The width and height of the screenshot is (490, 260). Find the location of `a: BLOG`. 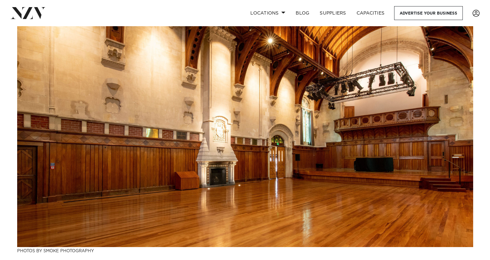

a: BLOG is located at coordinates (303, 13).